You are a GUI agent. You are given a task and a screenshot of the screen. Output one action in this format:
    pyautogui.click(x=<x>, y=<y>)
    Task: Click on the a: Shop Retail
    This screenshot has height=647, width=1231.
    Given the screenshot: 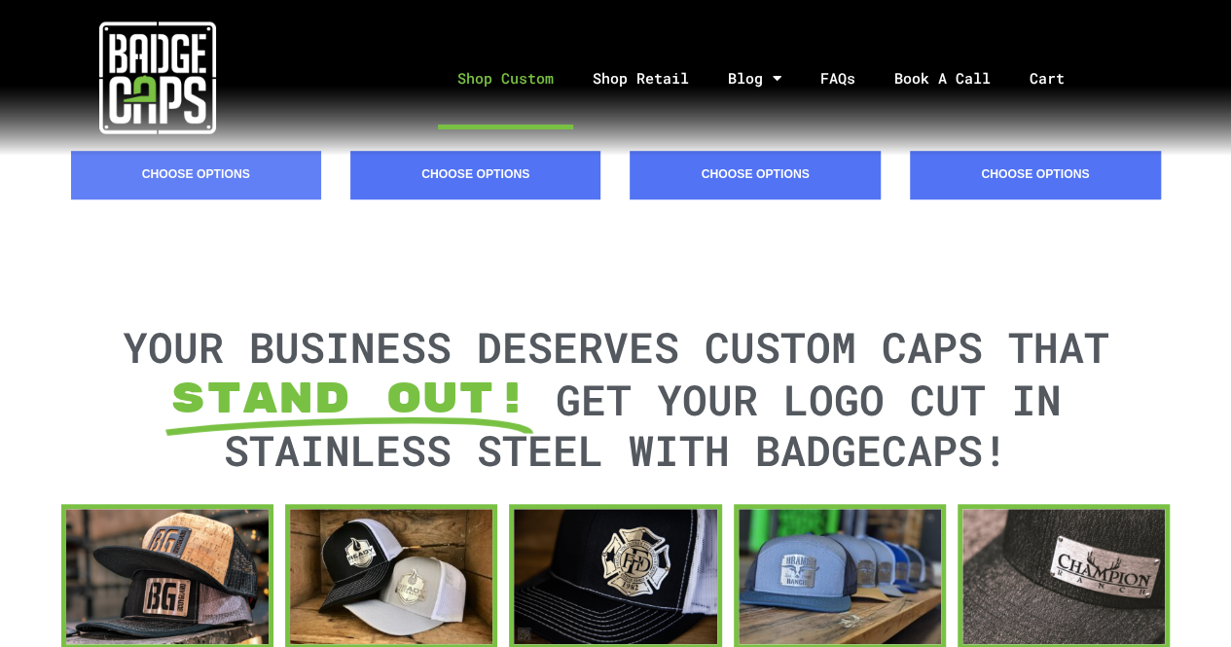 What is the action you would take?
    pyautogui.click(x=640, y=78)
    